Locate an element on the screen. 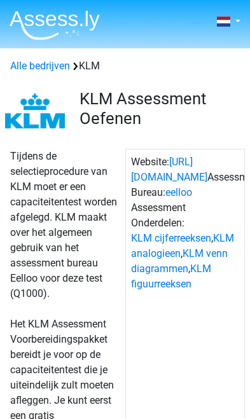  a: KLM cijferreeksen is located at coordinates (171, 238).